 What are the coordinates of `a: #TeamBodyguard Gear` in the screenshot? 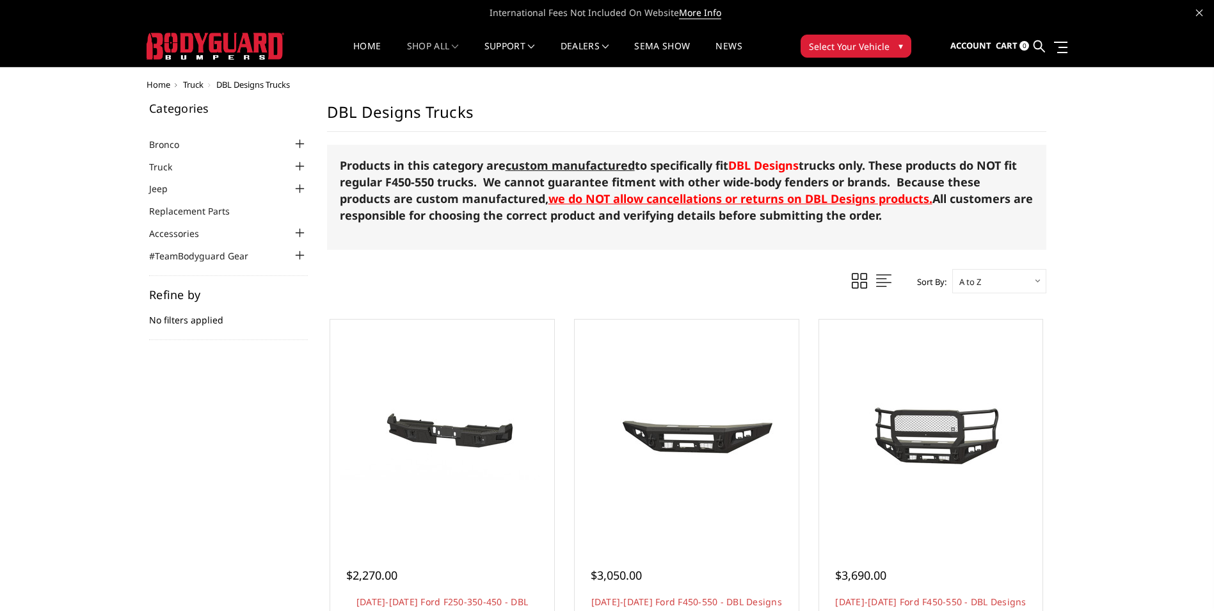 It's located at (207, 255).